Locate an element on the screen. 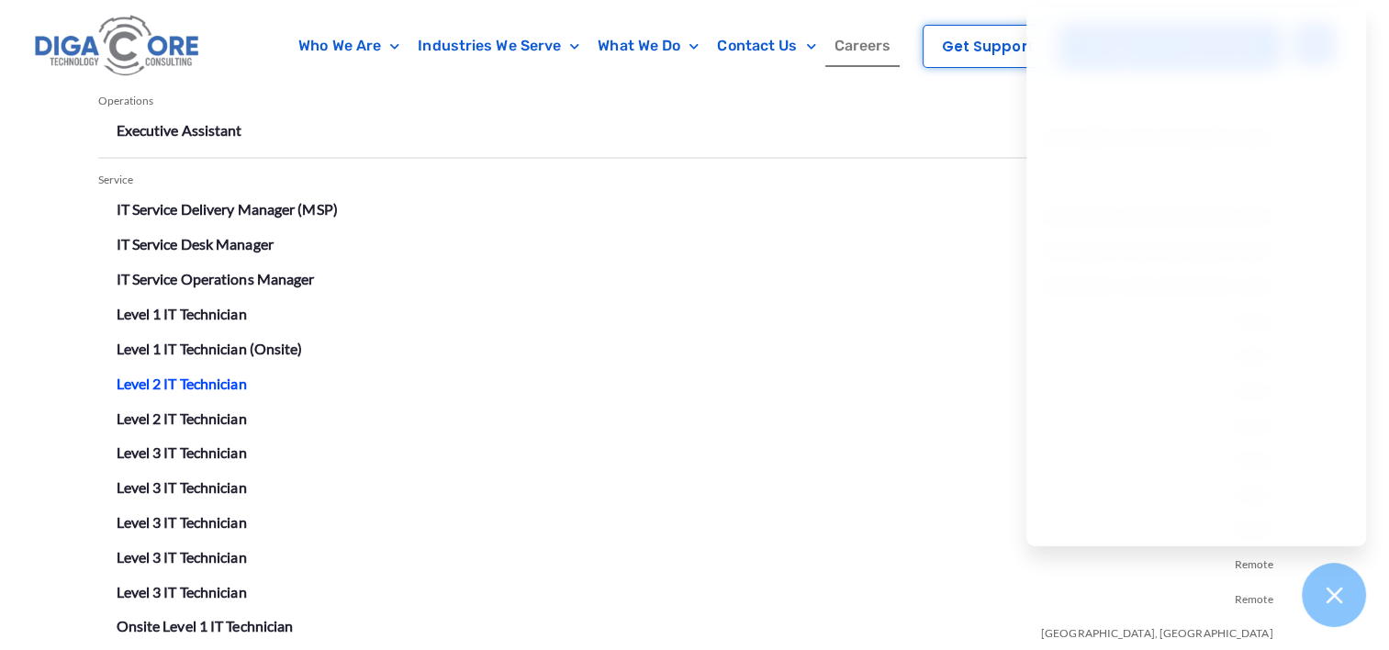  a: Industries We Serve is located at coordinates (499, 46).